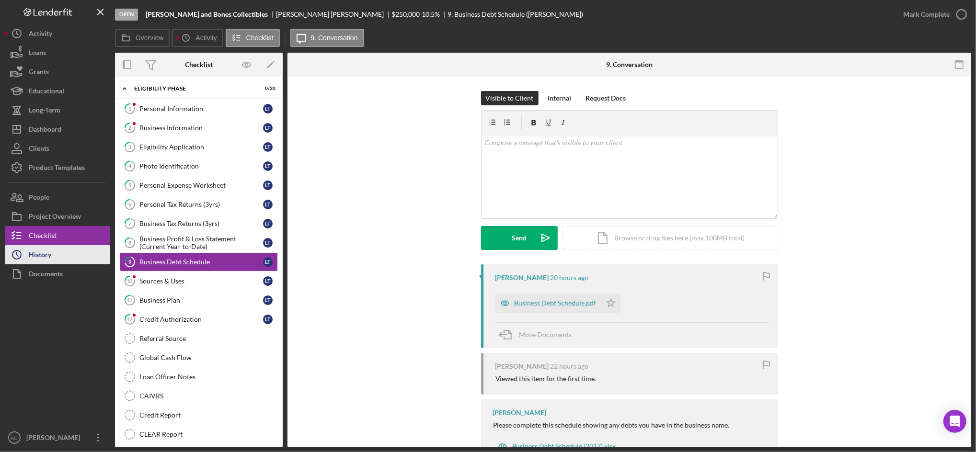  Describe the element at coordinates (40, 256) in the screenshot. I see `div: History` at that location.